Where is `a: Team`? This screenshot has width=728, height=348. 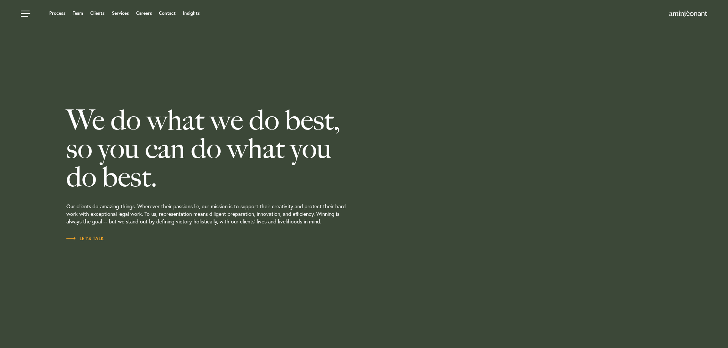
a: Team is located at coordinates (78, 13).